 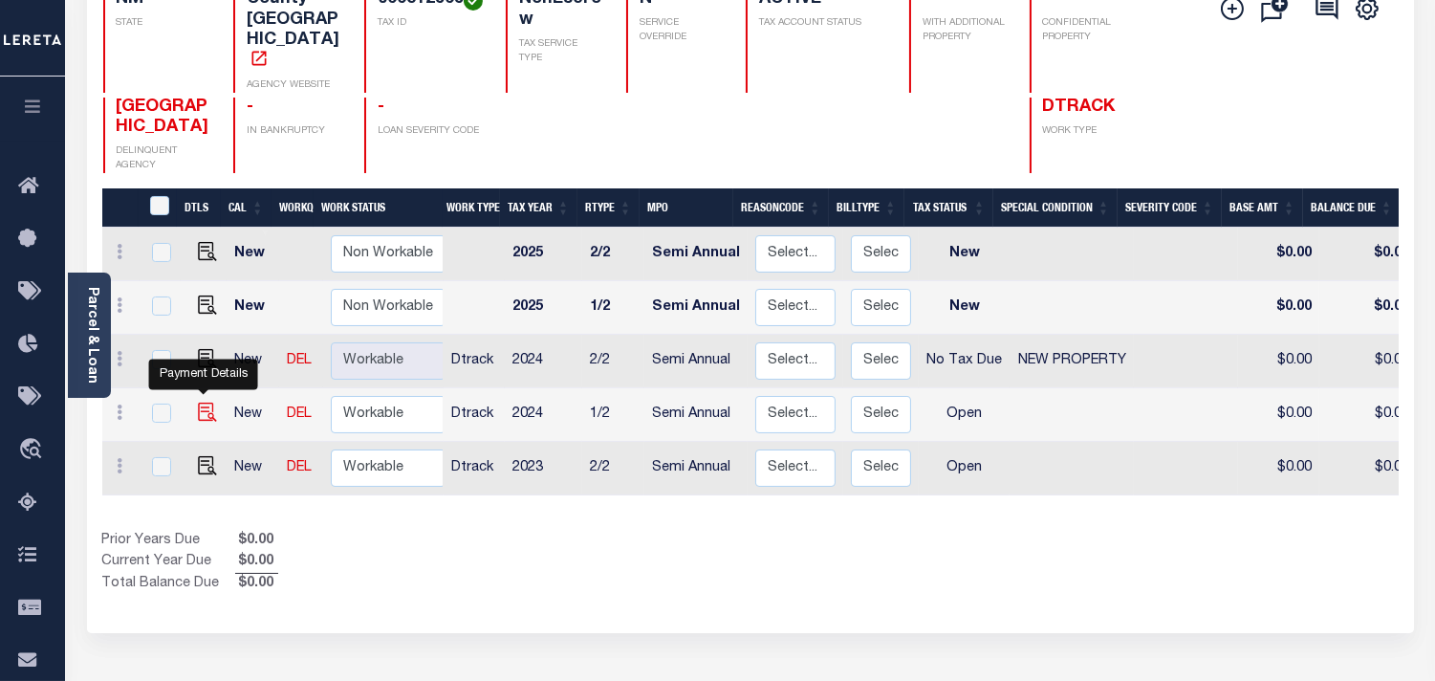 I want to click on p: TAX SERVICE TYPE, so click(x=561, y=52).